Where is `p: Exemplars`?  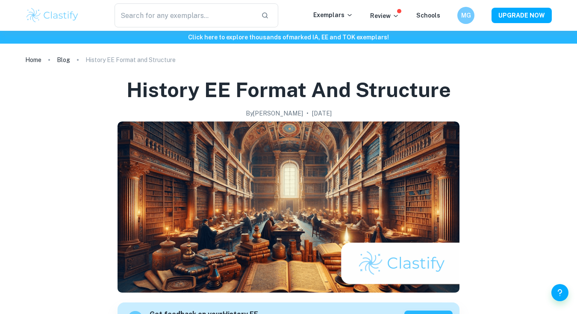 p: Exemplars is located at coordinates (333, 15).